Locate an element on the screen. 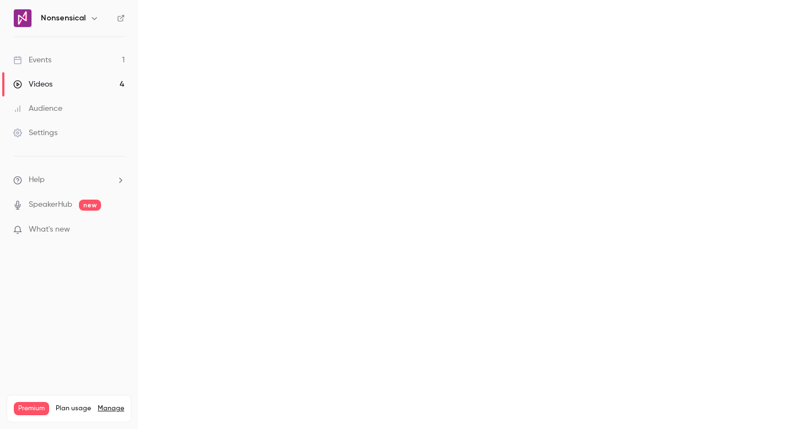 Image resolution: width=795 pixels, height=429 pixels. div: Audience is located at coordinates (38, 109).